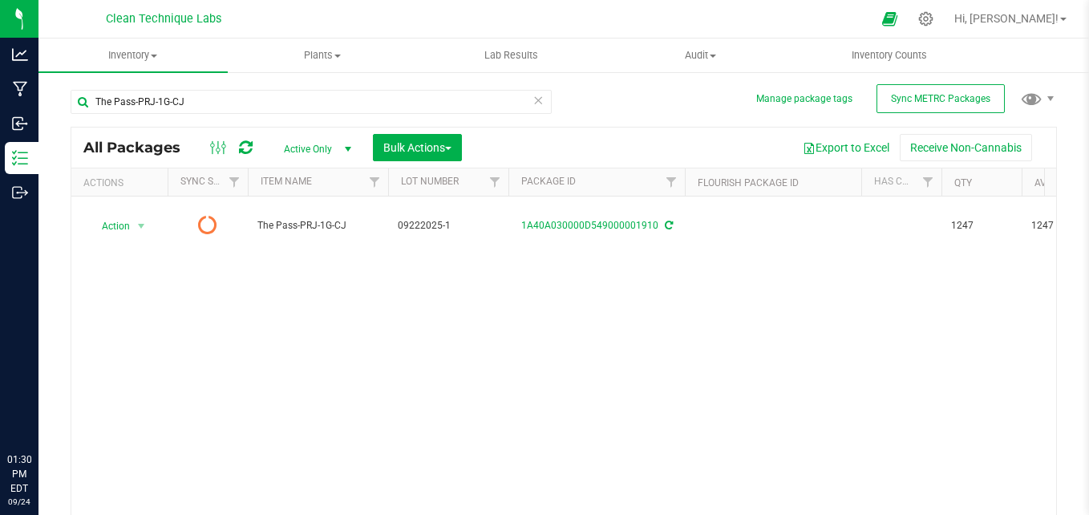 This screenshot has height=515, width=1089. I want to click on span: 1247, so click(981, 225).